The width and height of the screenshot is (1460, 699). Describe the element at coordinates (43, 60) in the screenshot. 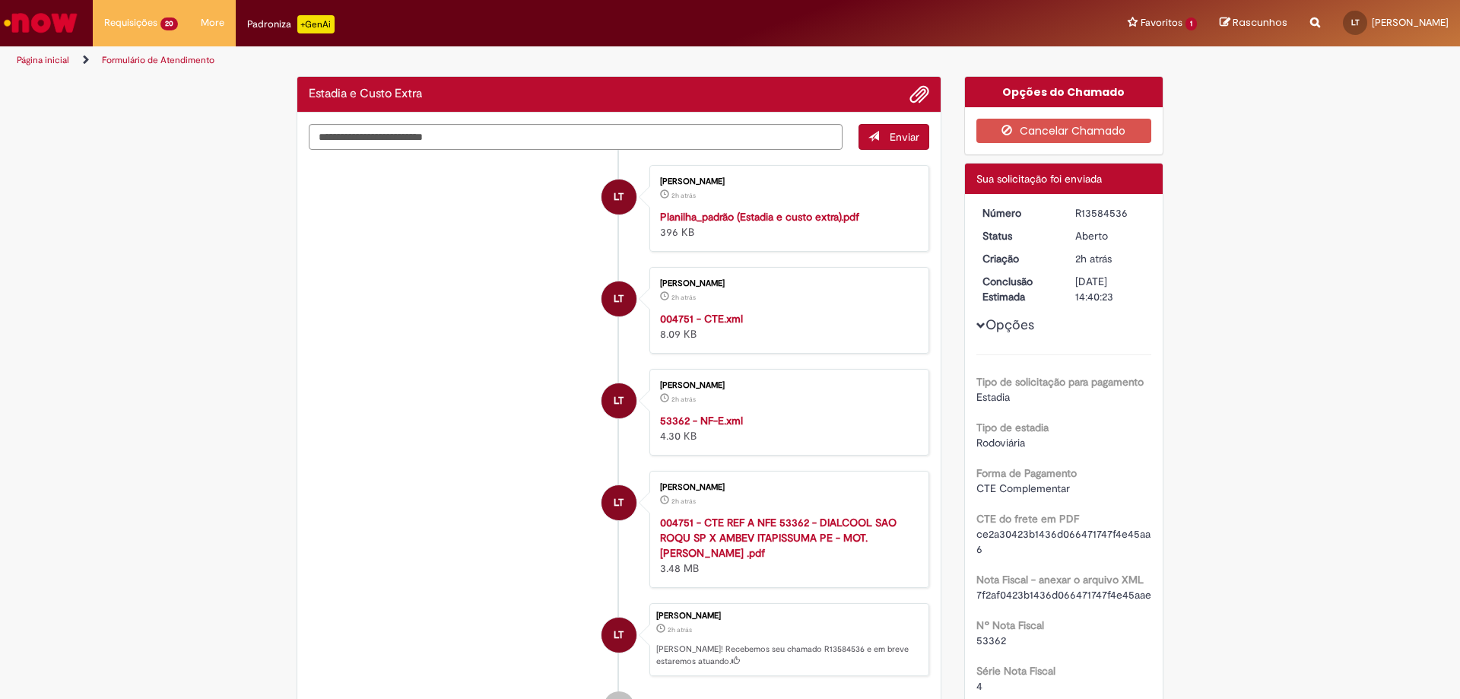

I see `a: Página inicial` at that location.